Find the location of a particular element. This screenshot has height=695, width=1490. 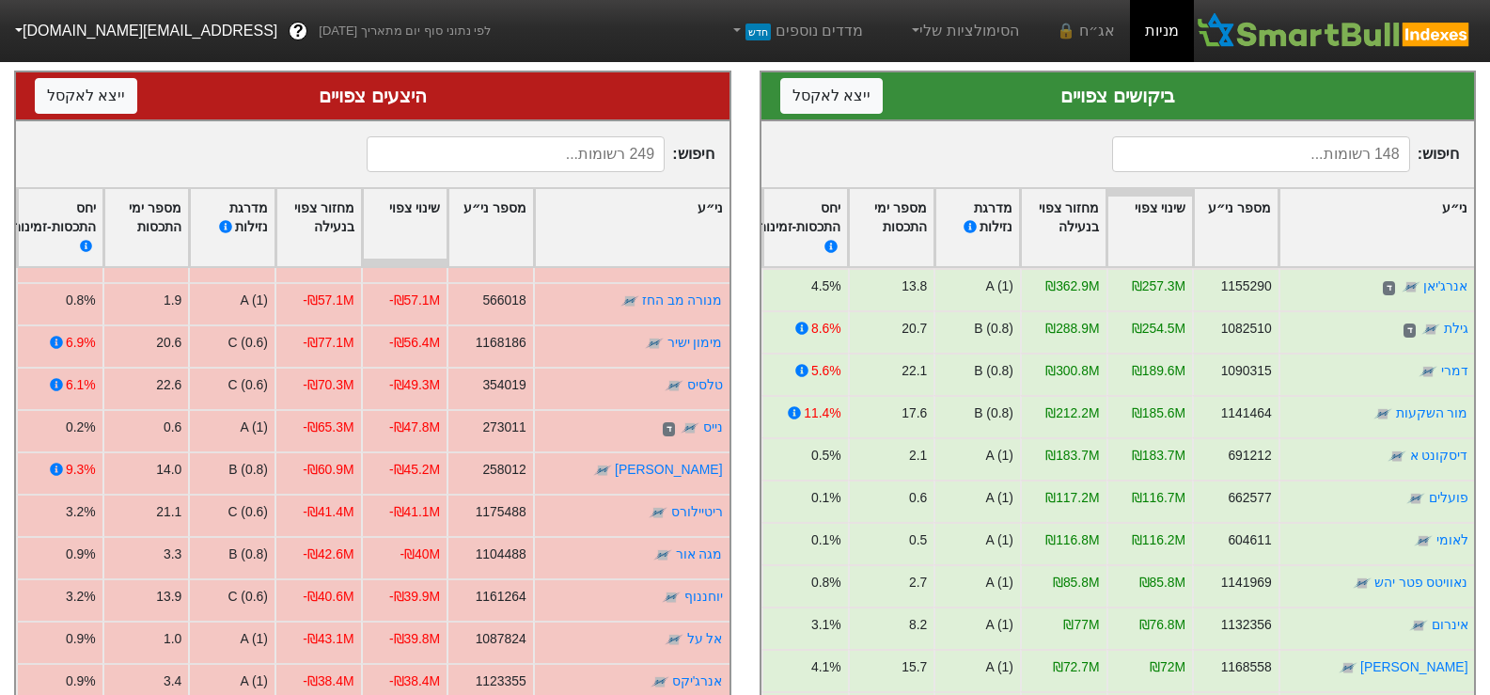

div: 22.1 is located at coordinates (914, 370).